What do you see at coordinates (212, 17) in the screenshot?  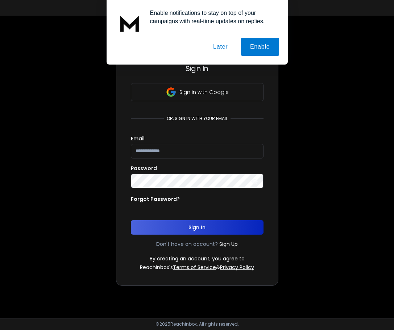 I see `div: Enable notifications to stay on top of your campaigns with real-time updates on replies.` at bounding box center [212, 17].